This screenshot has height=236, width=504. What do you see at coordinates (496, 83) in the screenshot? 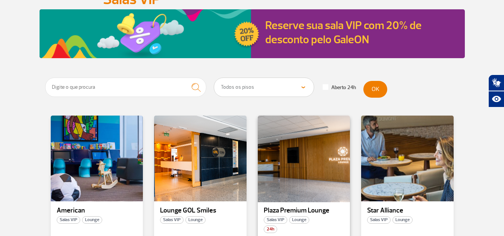
I see `button: Abrir tradutor de língua de sinais.` at bounding box center [496, 83].